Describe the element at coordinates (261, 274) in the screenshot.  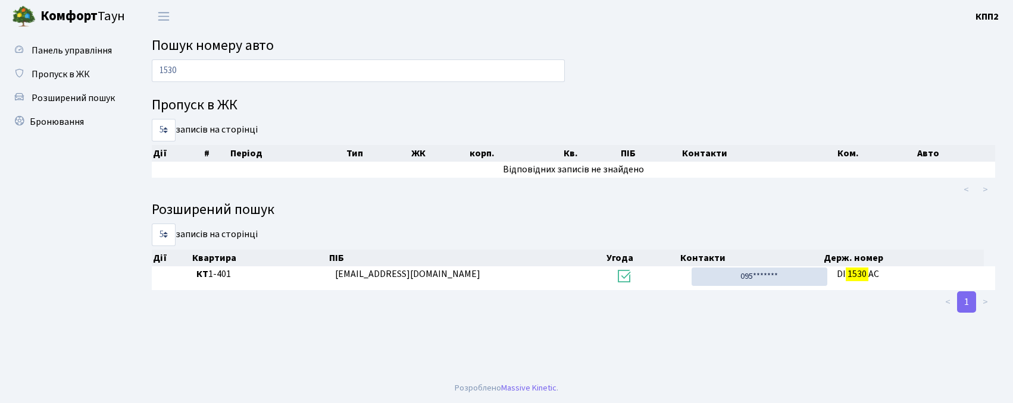
I see `span: 1-401` at that location.